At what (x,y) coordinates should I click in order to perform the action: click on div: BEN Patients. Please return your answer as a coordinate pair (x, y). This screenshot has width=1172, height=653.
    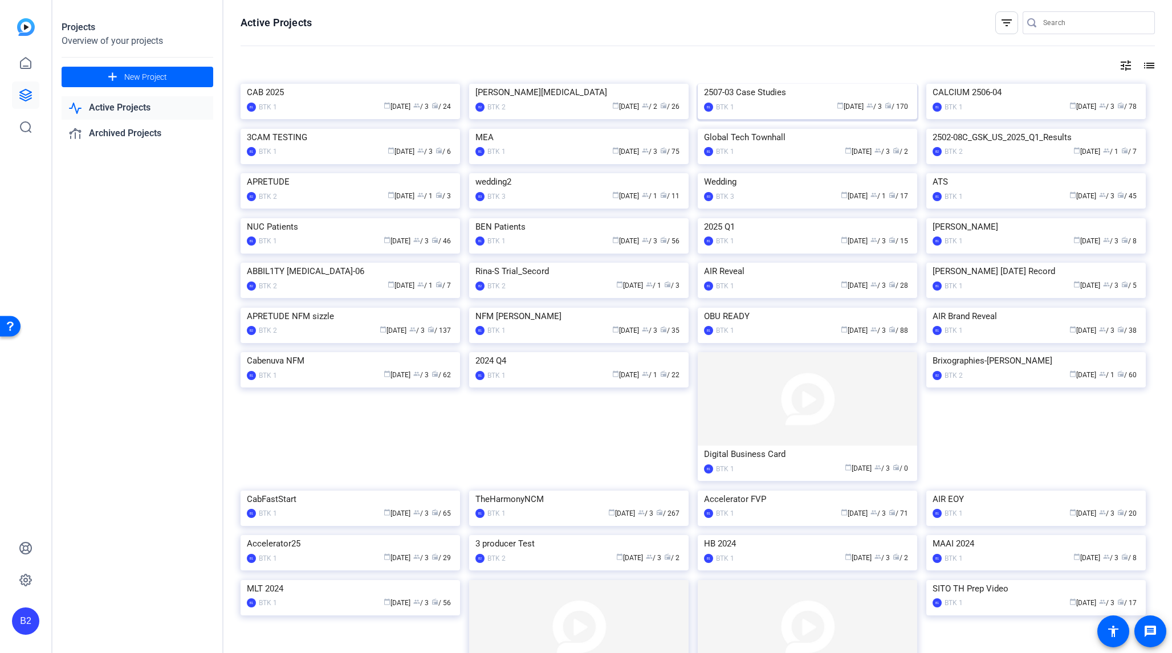
    Looking at the image, I should click on (578, 227).